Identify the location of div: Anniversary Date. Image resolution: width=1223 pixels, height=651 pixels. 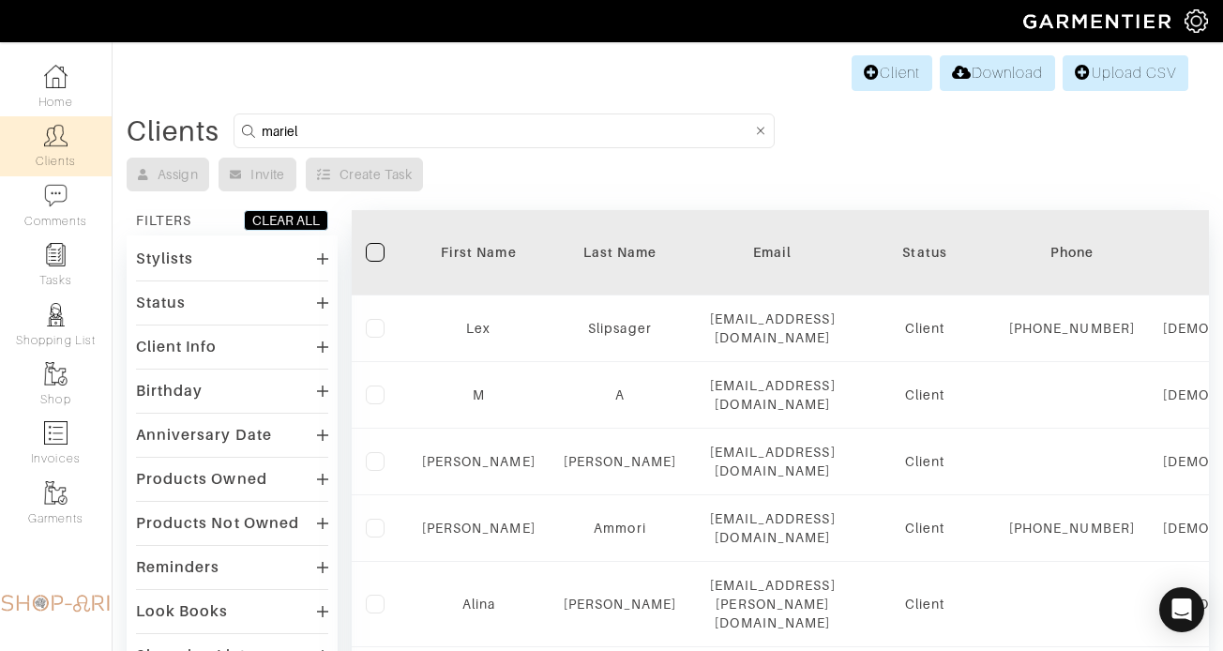
(203, 435).